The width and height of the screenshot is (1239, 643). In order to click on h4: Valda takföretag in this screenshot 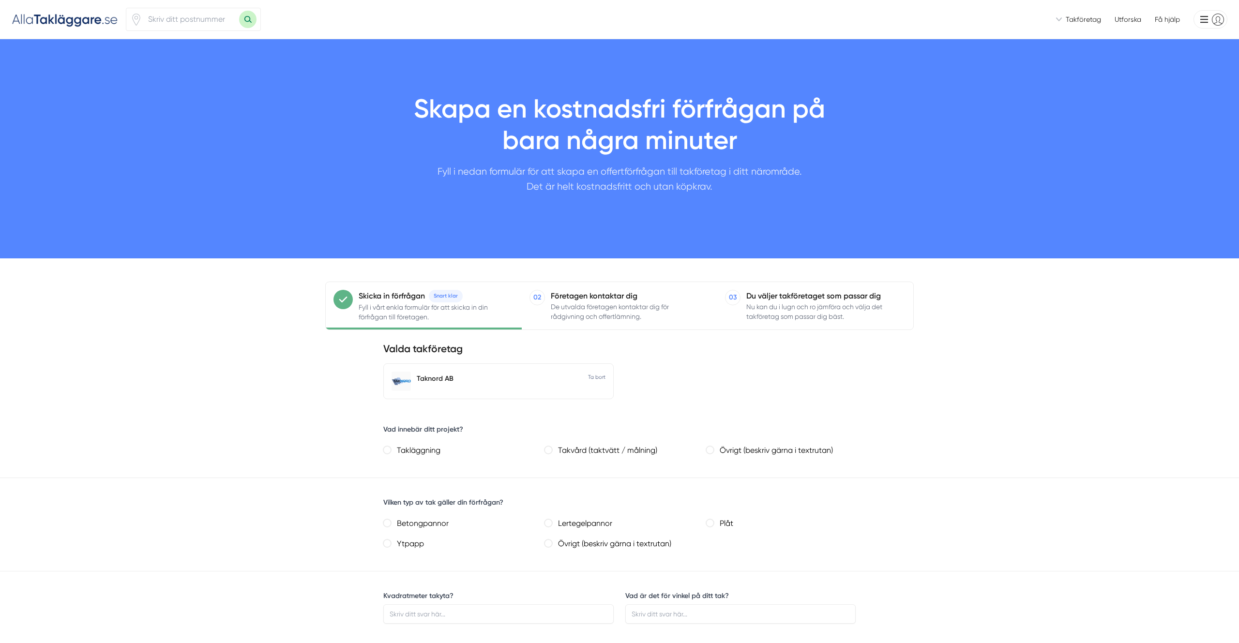, I will do `click(620, 352)`.